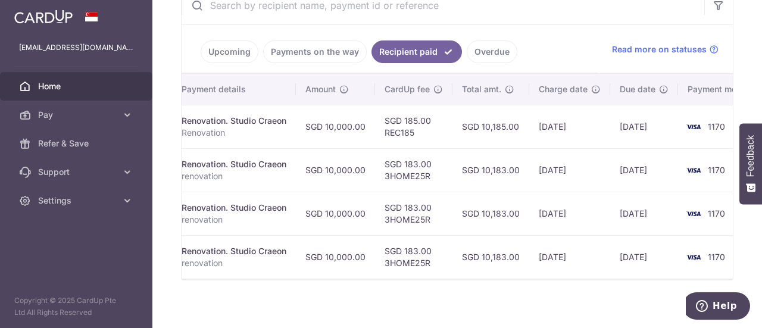  What do you see at coordinates (77, 115) in the screenshot?
I see `span: Pay` at bounding box center [77, 115].